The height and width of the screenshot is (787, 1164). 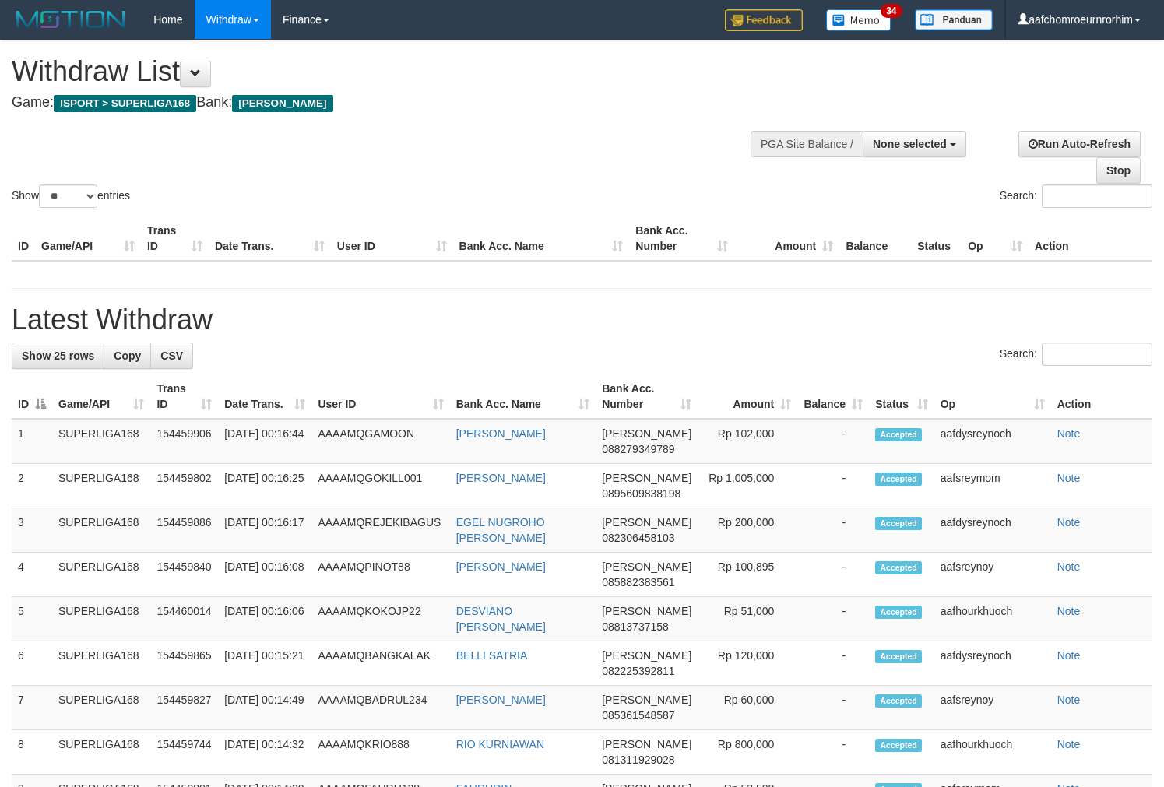 What do you see at coordinates (646, 396) in the screenshot?
I see `th: Bank Acc. Number: activate to sort column ascending` at bounding box center [646, 396].